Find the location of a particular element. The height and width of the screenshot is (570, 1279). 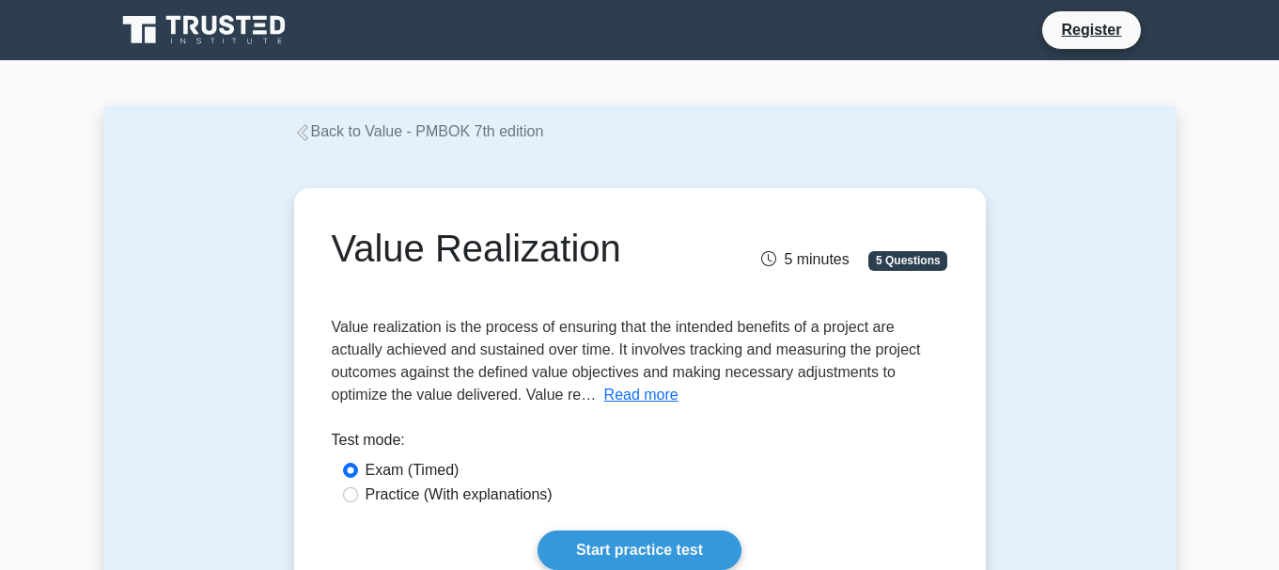

a: Start practice test is located at coordinates (639, 550).